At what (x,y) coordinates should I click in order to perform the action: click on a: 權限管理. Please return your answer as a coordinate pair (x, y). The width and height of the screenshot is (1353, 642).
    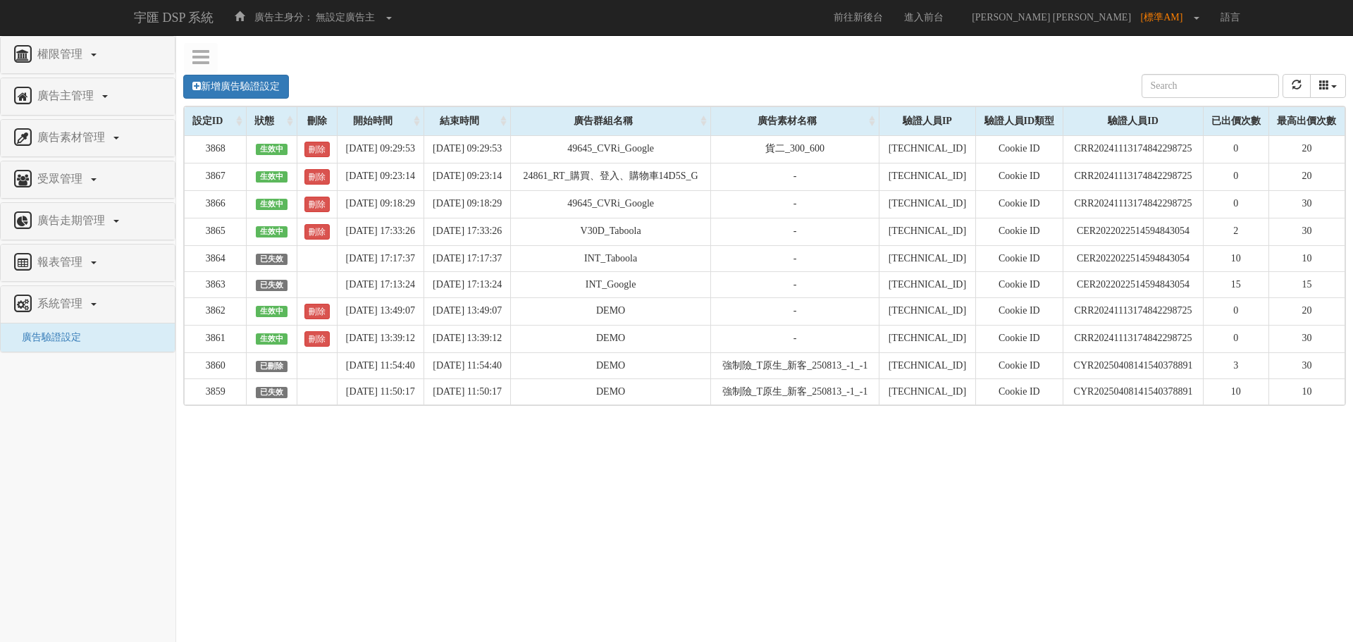
    Looking at the image, I should click on (87, 55).